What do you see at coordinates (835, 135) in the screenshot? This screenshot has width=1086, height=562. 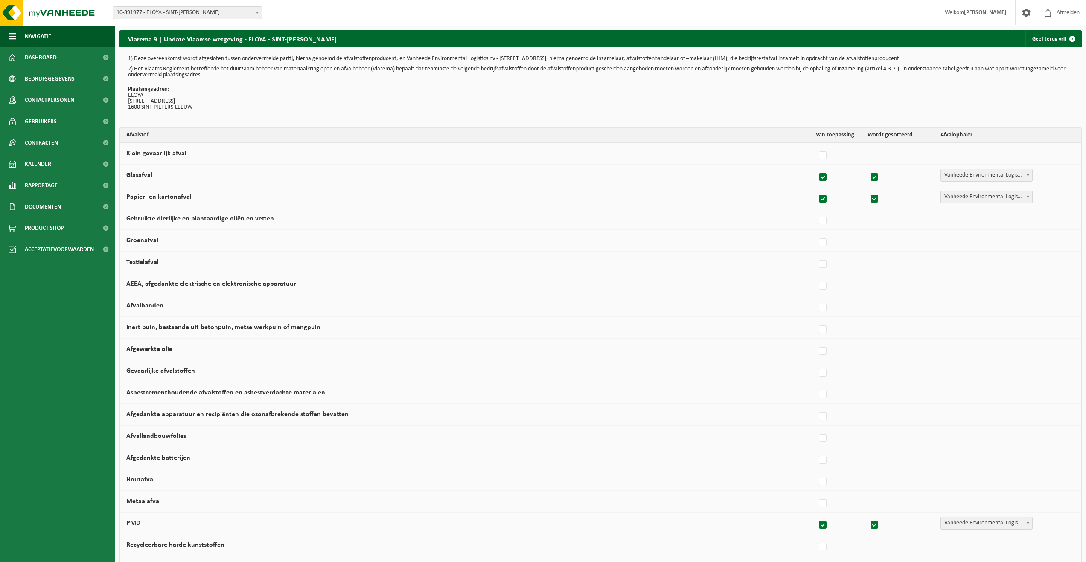 I see `th: Van toepassing` at bounding box center [835, 135].